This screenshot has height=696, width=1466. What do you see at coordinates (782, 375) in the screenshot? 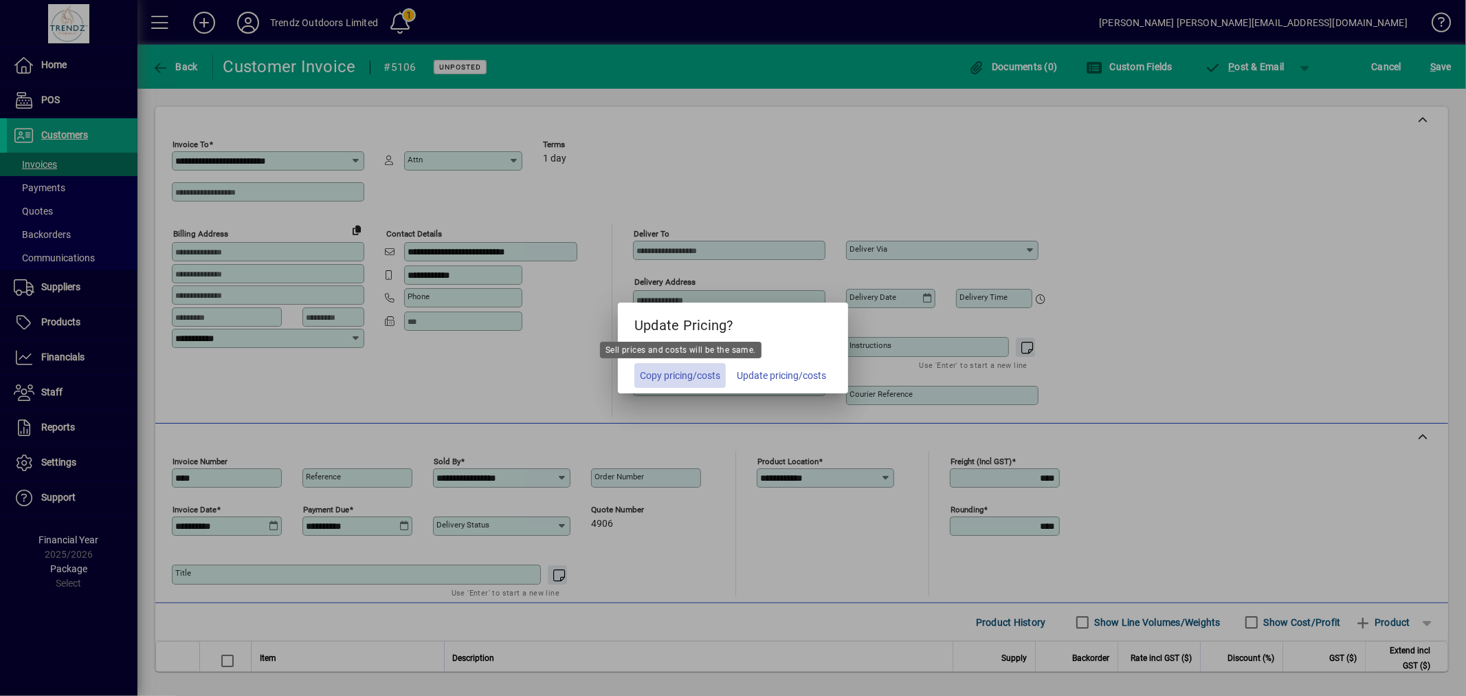
I see `span: Update pricing/costs` at bounding box center [782, 375].